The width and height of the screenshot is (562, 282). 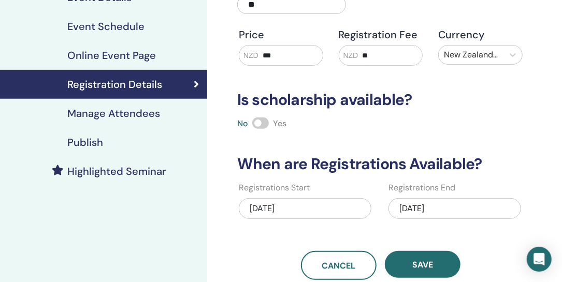 I want to click on h4: Manage Attendees, so click(x=113, y=113).